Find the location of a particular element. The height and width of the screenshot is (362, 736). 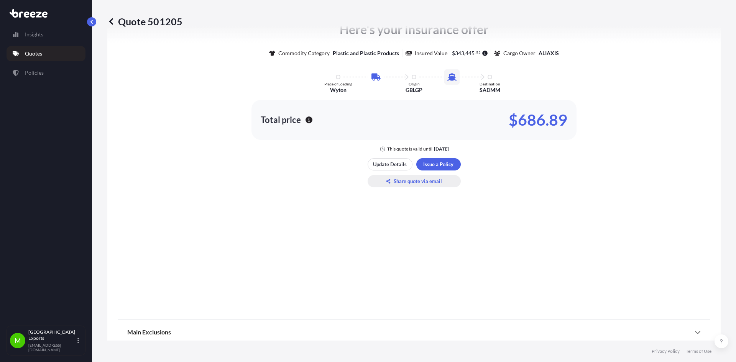

span: 445 is located at coordinates (470, 53).